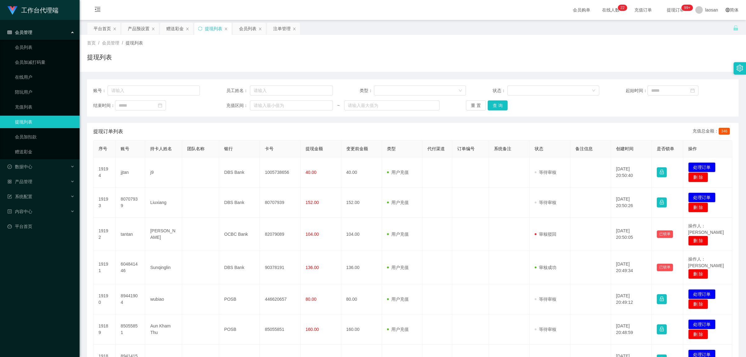 The height and width of the screenshot is (357, 746). What do you see at coordinates (104, 172) in the screenshot?
I see `td: 19194` at bounding box center [104, 172].